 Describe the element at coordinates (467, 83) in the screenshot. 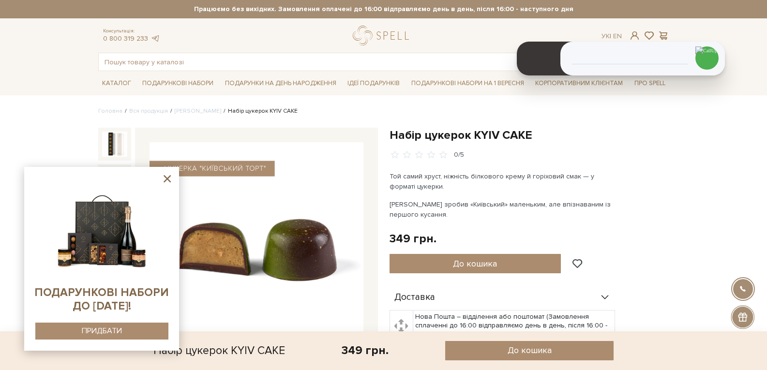

I see `a: Подарункові набори на 1 Вересня` at that location.